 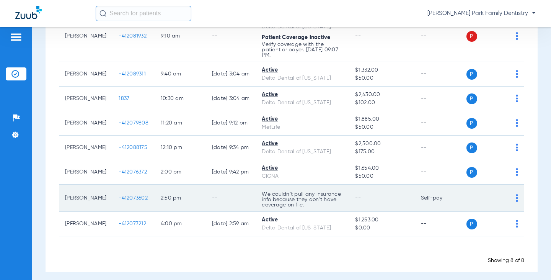 I want to click on span: -412089311, so click(x=132, y=74).